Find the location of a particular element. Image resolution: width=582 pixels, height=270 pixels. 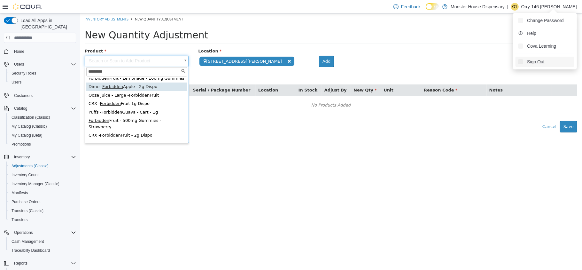

a: My Catalog (Beta) is located at coordinates (27, 135).